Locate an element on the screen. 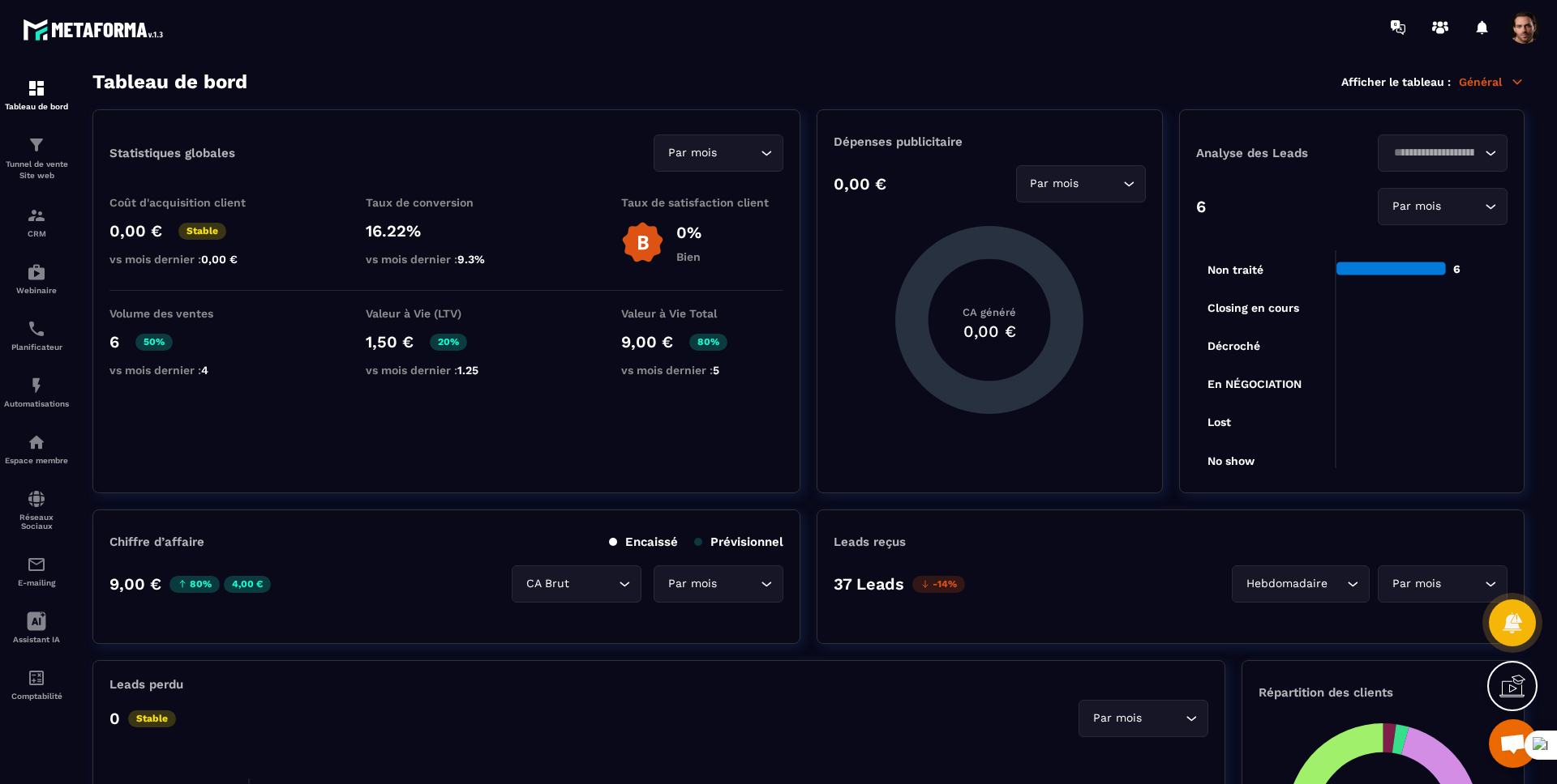 This screenshot has height=784, width=1557. span: 4 is located at coordinates (204, 371).